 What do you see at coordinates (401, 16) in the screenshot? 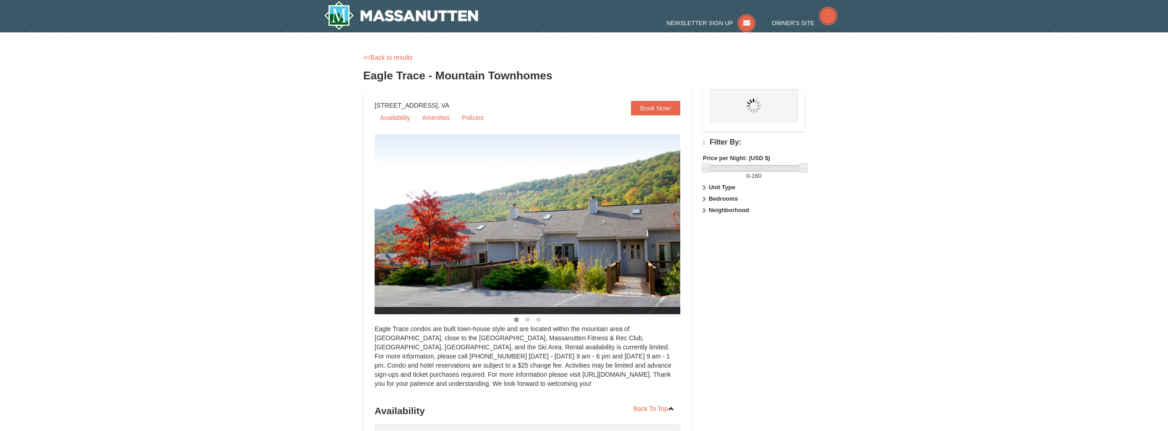
I see `a: Massanutten Resort` at bounding box center [401, 16].